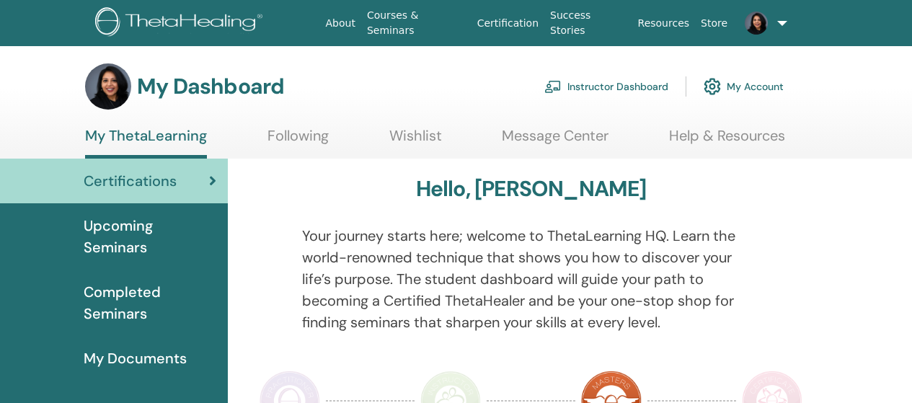  I want to click on a: Following, so click(298, 141).